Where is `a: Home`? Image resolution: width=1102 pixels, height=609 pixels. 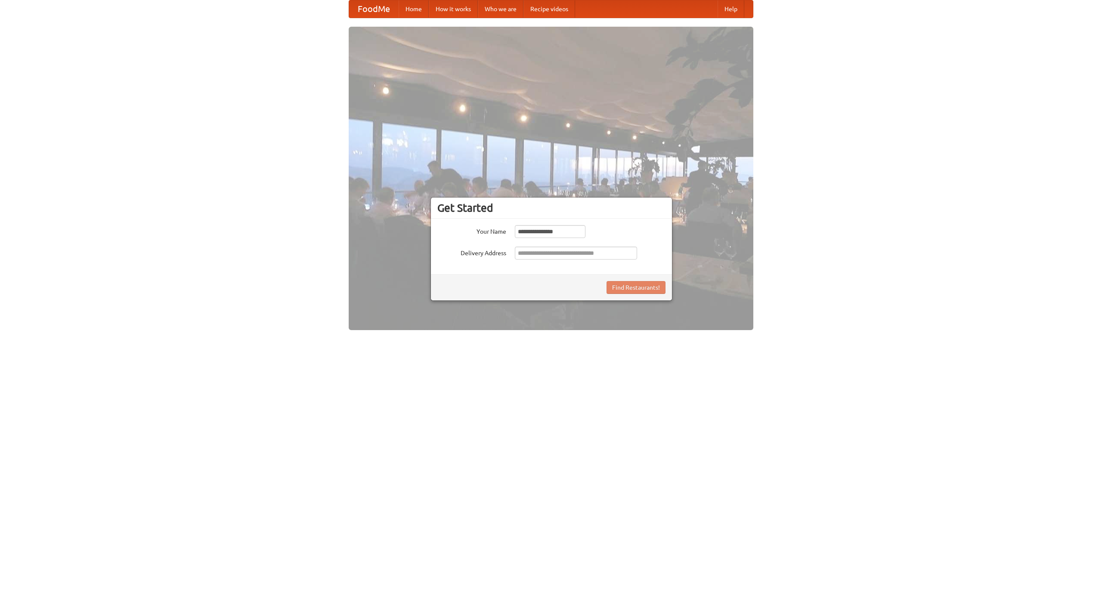
a: Home is located at coordinates (414, 9).